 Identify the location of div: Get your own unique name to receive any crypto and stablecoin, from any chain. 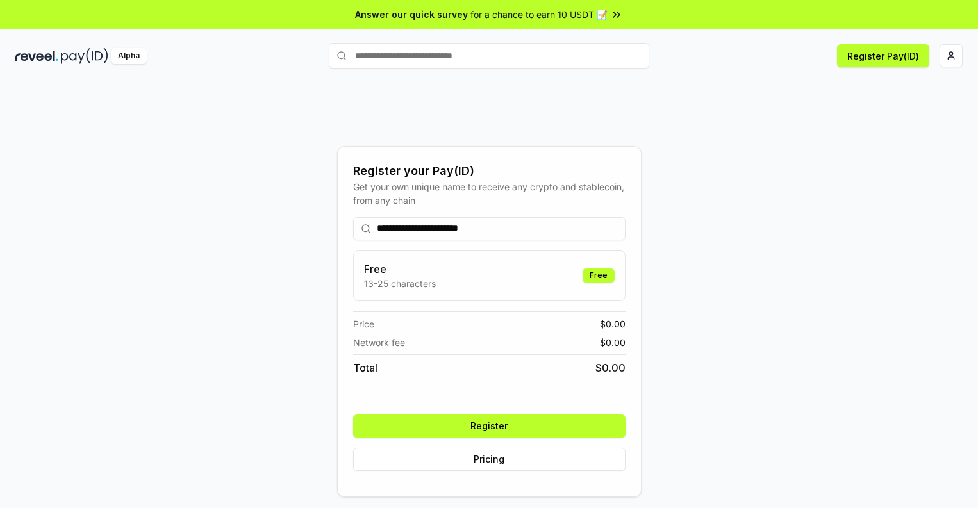
(489, 194).